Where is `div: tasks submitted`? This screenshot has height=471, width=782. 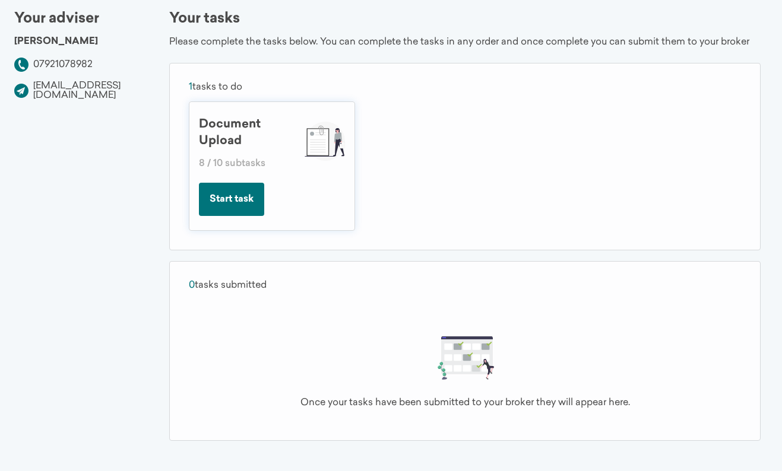 div: tasks submitted is located at coordinates (465, 288).